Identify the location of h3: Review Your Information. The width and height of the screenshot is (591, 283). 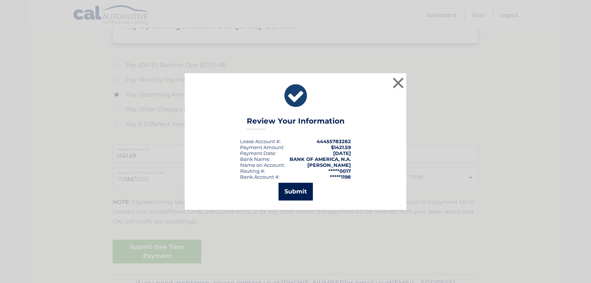
(296, 123).